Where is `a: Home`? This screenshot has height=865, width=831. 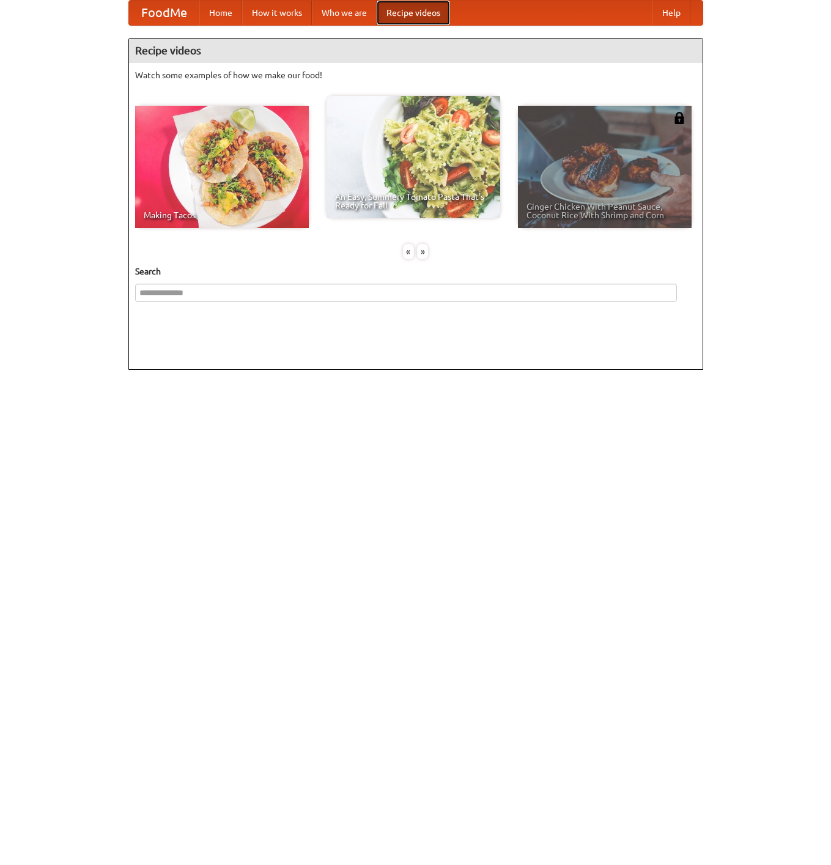 a: Home is located at coordinates (221, 13).